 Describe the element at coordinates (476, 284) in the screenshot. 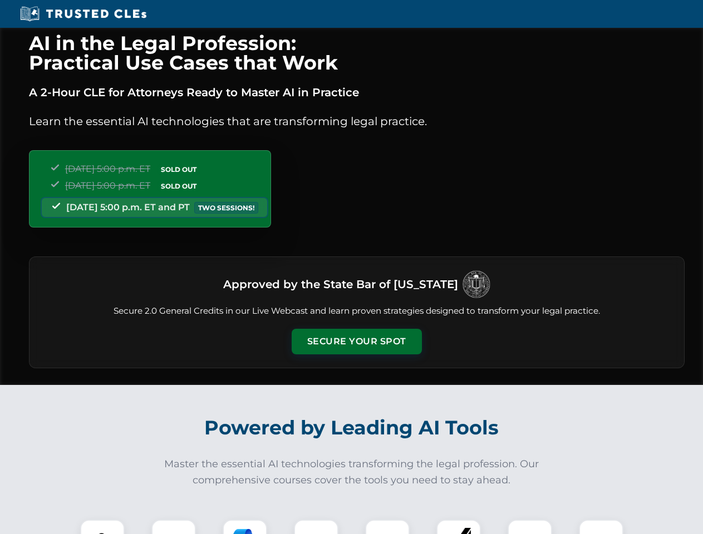

I see `img: Logo` at that location.